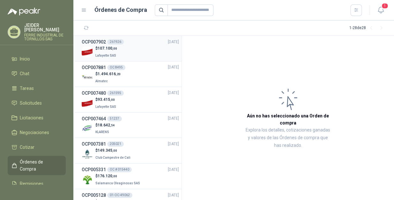 This screenshot has height=200, width=394. What do you see at coordinates (368, 28) in the screenshot?
I see `div: 1 - 28 de 28` at bounding box center [368, 28].